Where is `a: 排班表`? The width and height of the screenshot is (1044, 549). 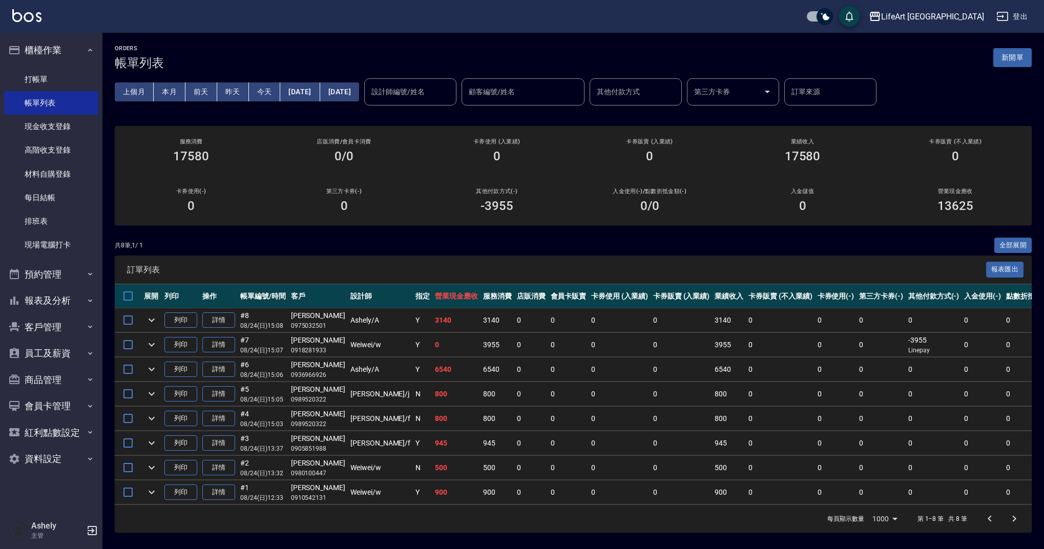
a: 排班表 is located at coordinates (51, 221).